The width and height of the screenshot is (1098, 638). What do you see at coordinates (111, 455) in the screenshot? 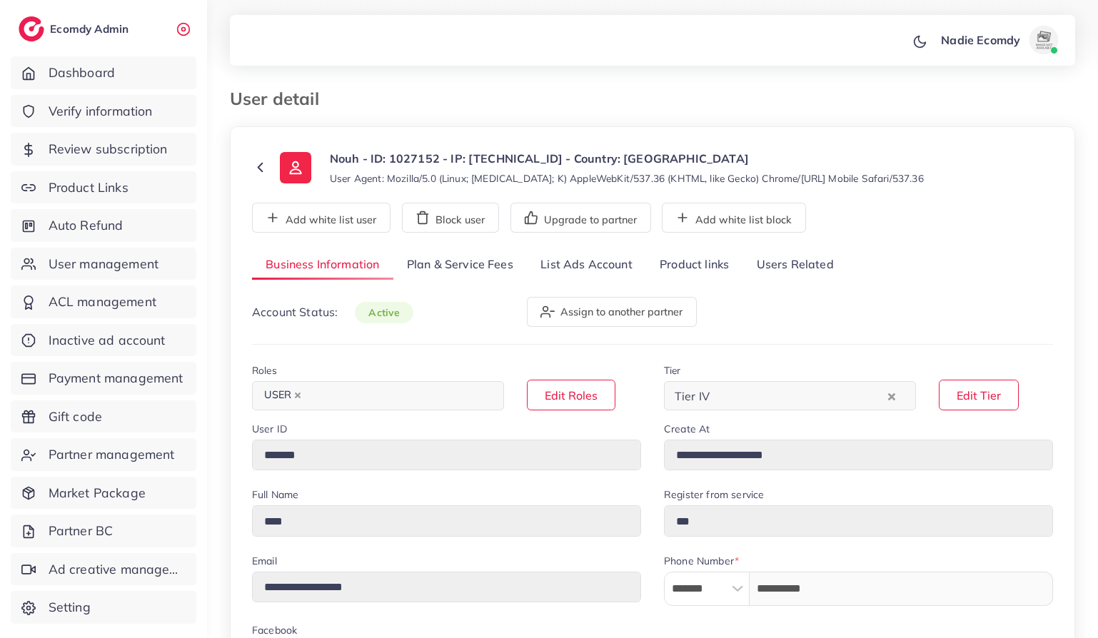
I see `span: Partner management` at bounding box center [111, 455].